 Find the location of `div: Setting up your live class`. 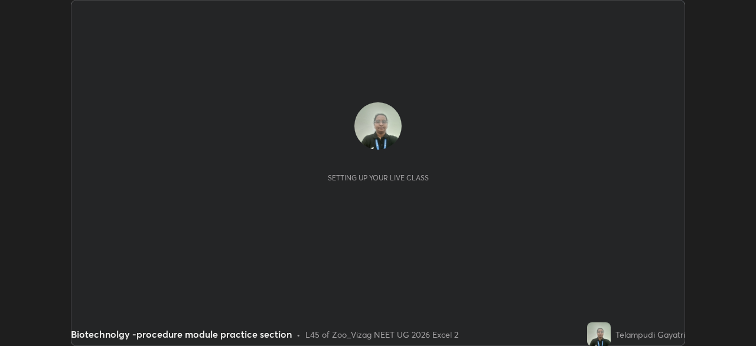

div: Setting up your live class is located at coordinates (378, 177).